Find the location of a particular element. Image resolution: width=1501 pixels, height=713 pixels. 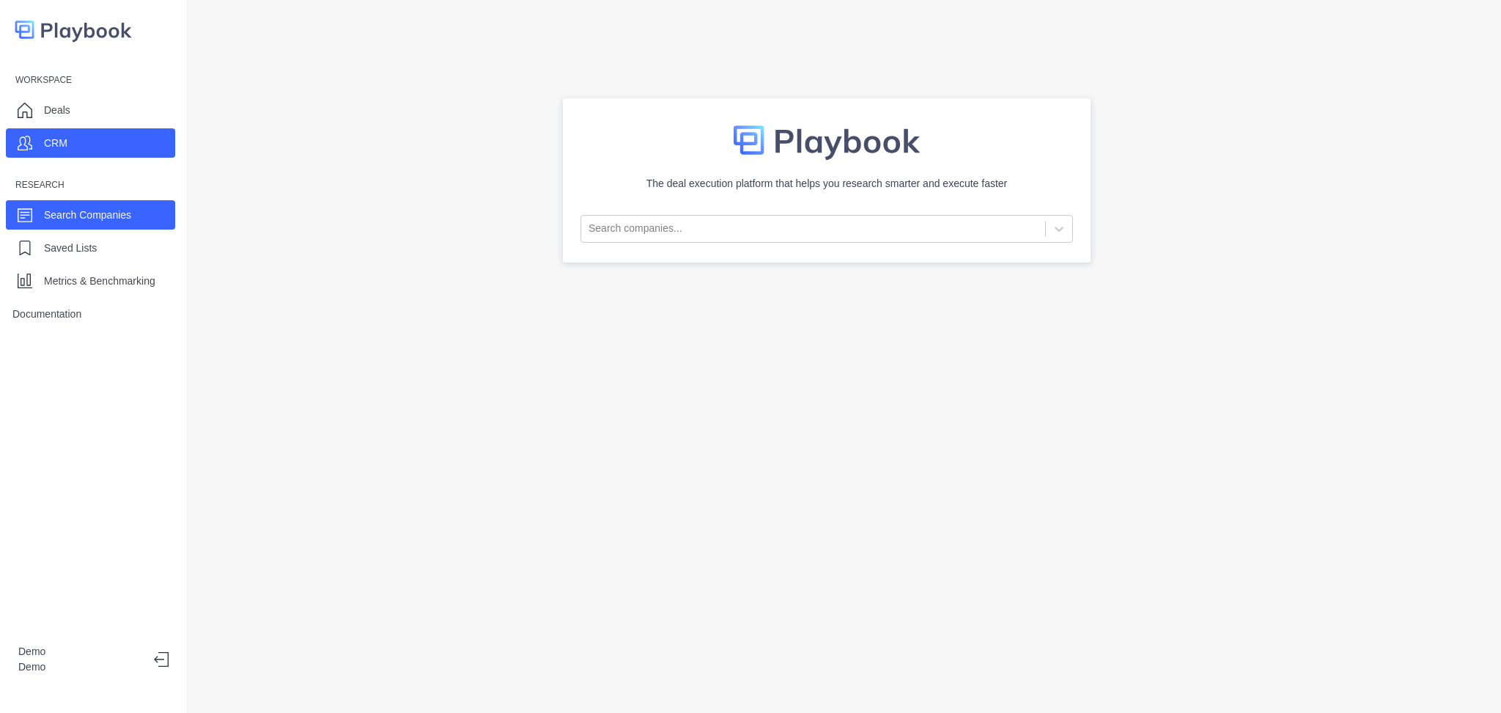

p: Saved Lists is located at coordinates (70, 248).